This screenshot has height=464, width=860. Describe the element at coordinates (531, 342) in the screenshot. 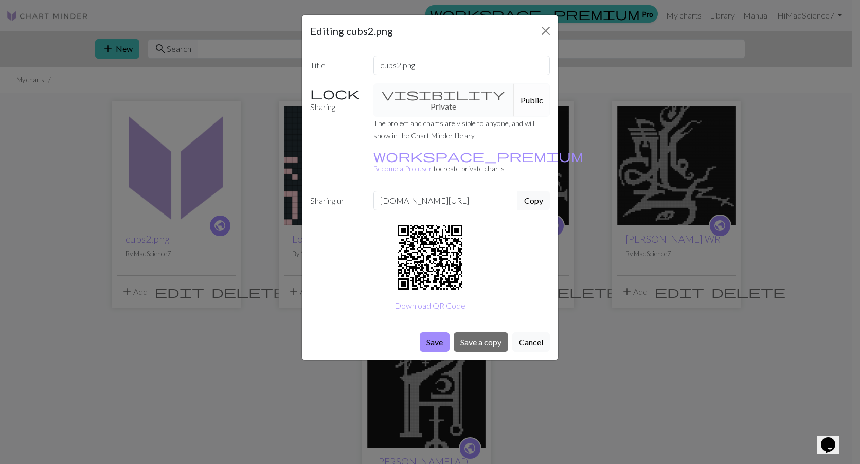

I see `button: Cancel` at that location.